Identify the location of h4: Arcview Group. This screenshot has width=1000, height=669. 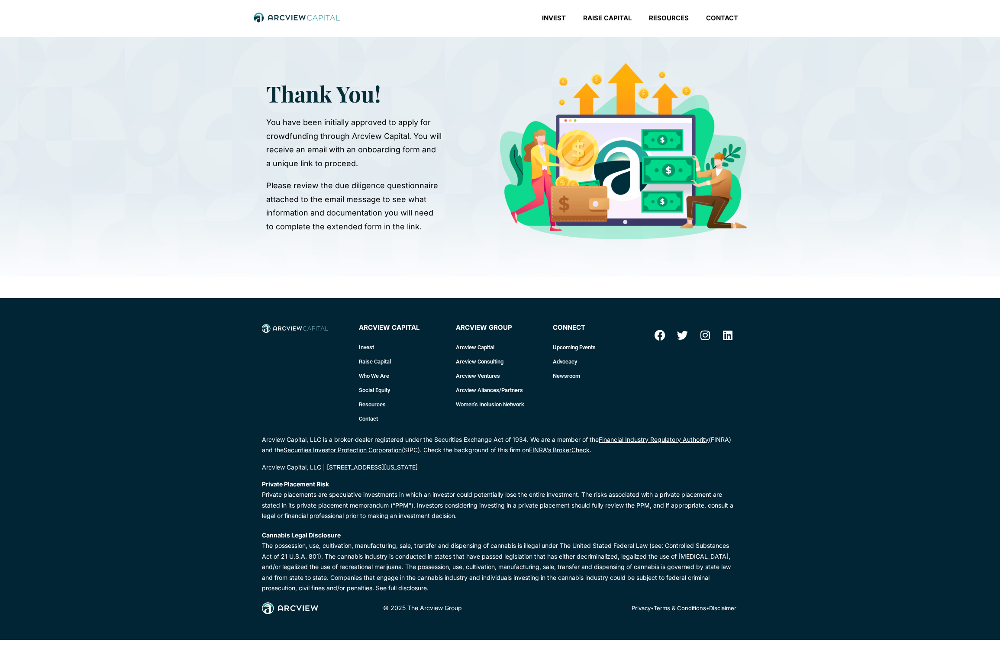
(500, 328).